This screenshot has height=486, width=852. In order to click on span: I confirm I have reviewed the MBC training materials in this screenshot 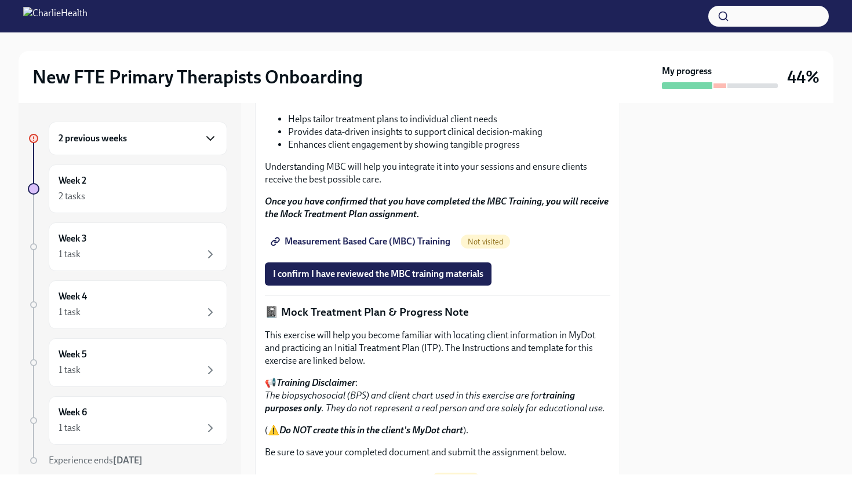, I will do `click(378, 274)`.